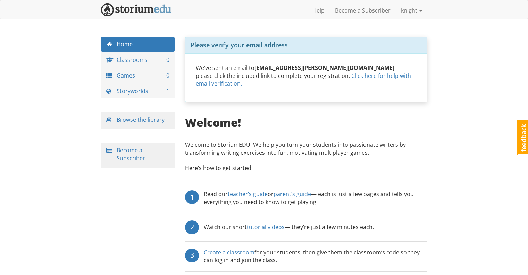  I want to click on a: Classrooms 0, so click(138, 60).